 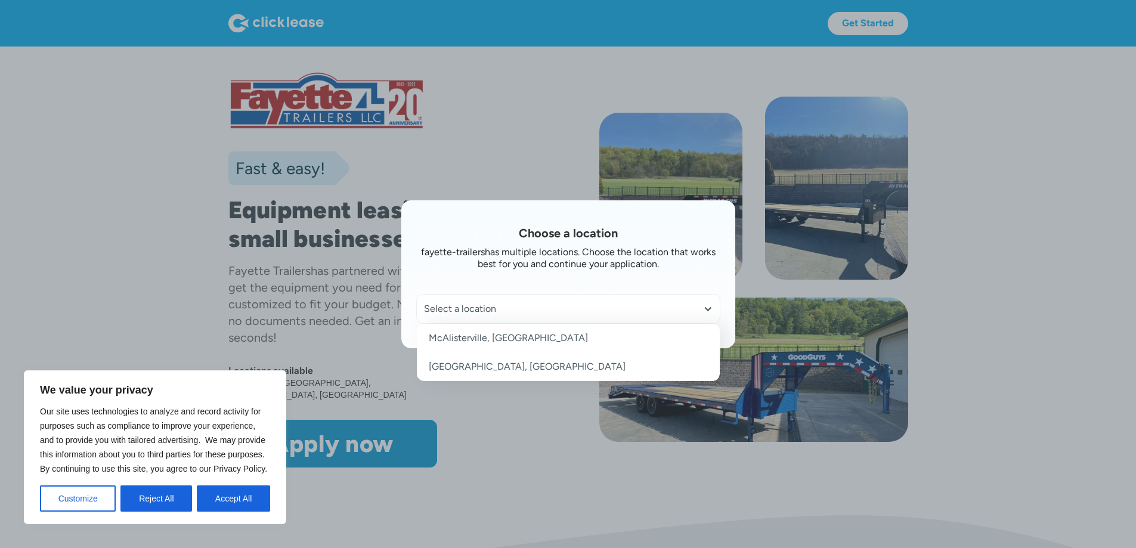 What do you see at coordinates (596, 258) in the screenshot?
I see `div: has multiple locations. Choose the location that works best for you and continue your application.` at bounding box center [596, 258].